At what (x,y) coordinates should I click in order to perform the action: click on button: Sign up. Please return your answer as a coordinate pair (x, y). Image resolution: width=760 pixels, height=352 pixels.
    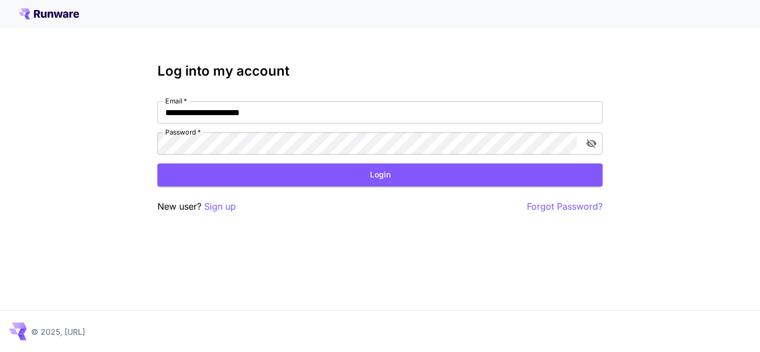
    Looking at the image, I should click on (220, 206).